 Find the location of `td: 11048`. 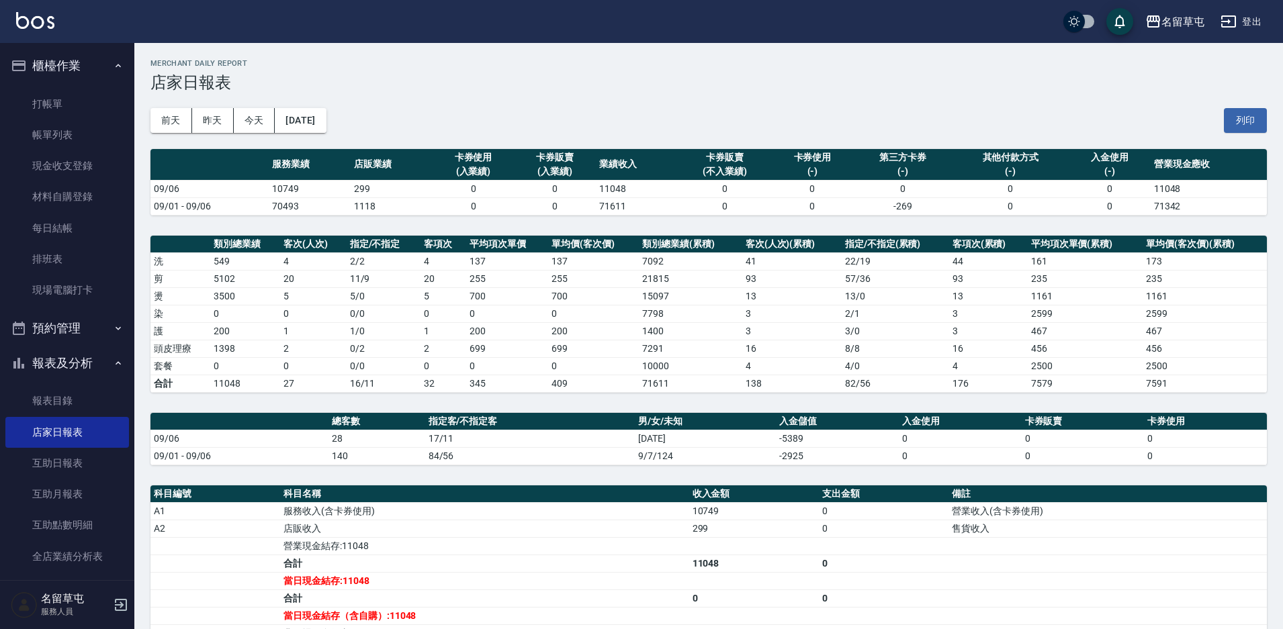

td: 11048 is located at coordinates (637, 189).